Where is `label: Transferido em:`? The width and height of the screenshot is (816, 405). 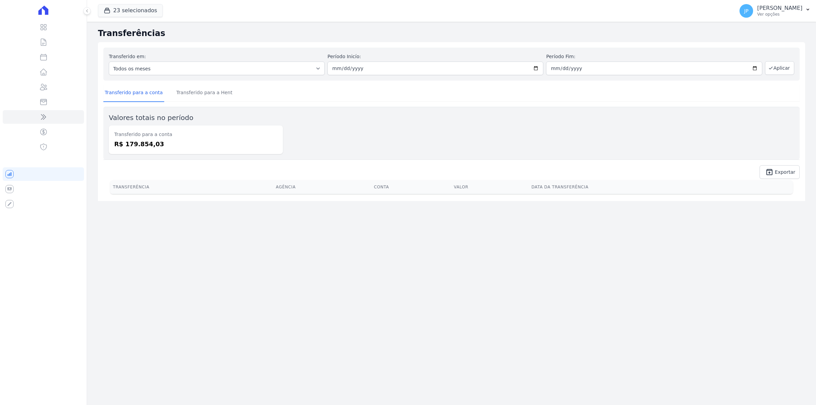 label: Transferido em: is located at coordinates (127, 56).